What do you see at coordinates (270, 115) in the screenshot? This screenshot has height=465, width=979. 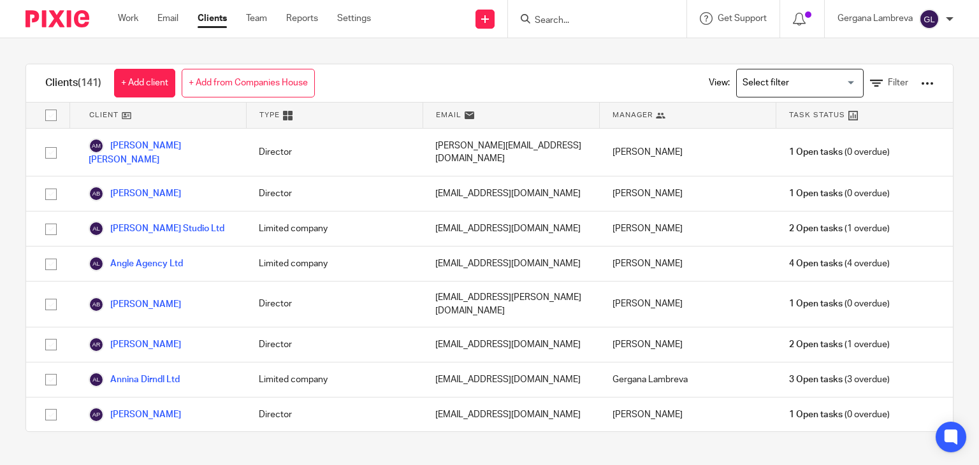 I see `span: Type` at bounding box center [270, 115].